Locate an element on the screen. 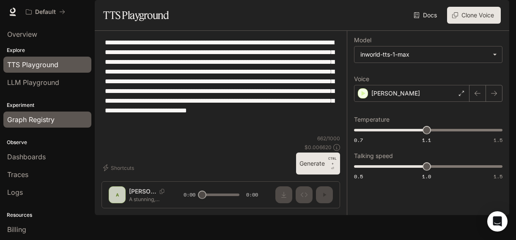 The image size is (516, 240). p: Voice is located at coordinates (362, 79).